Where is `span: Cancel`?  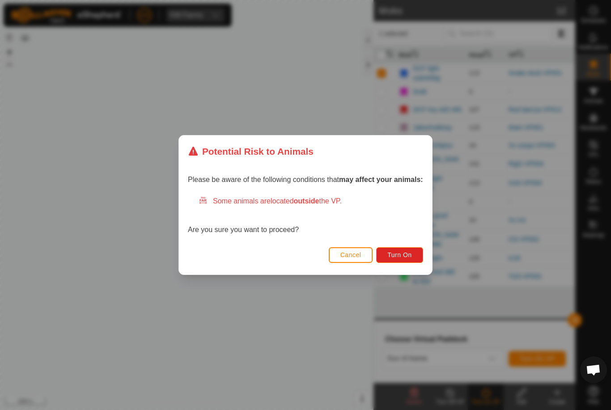 span: Cancel is located at coordinates (351, 255).